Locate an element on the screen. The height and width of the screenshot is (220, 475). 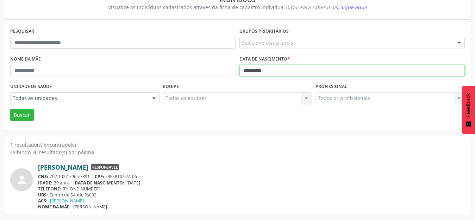
label: Unidade de saúde is located at coordinates (31, 87).